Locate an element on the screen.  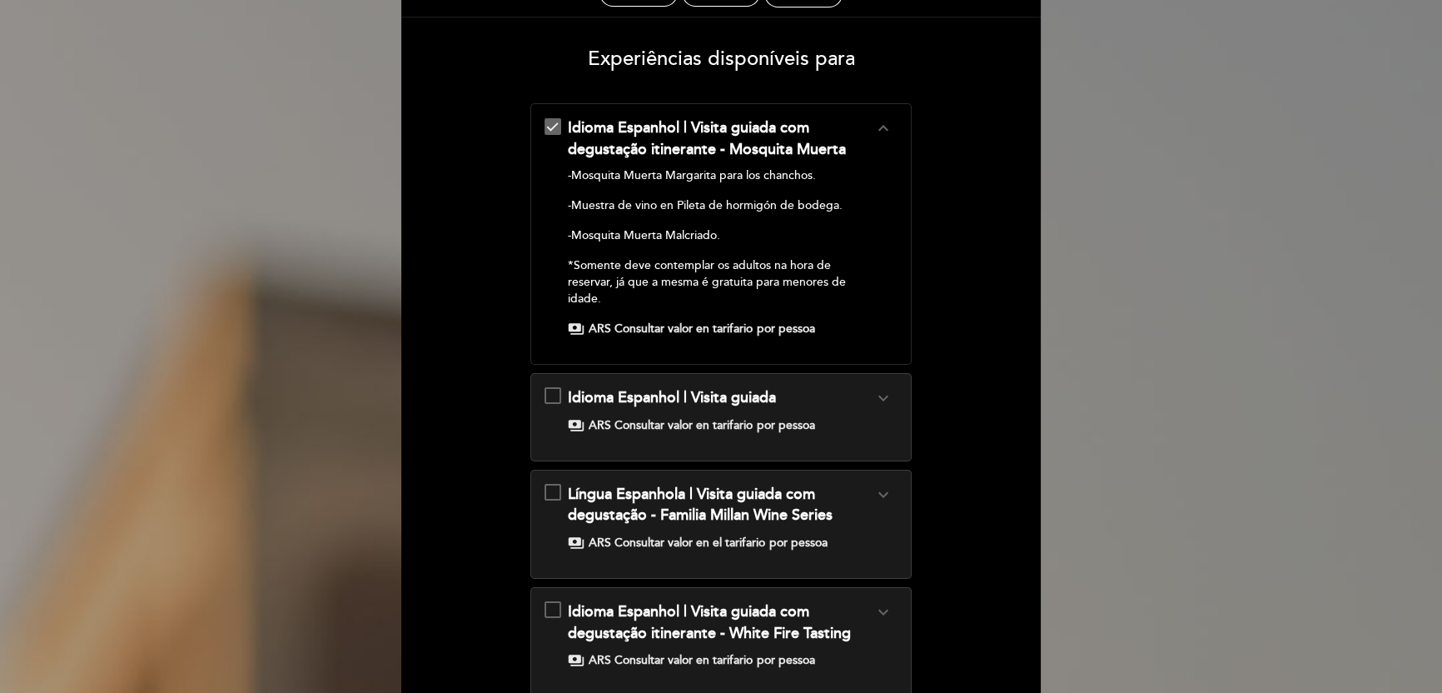
span: Idioma Espanhol | Visita guiada com degustação itinerante - Mosquita Muerta is located at coordinates (707, 138).